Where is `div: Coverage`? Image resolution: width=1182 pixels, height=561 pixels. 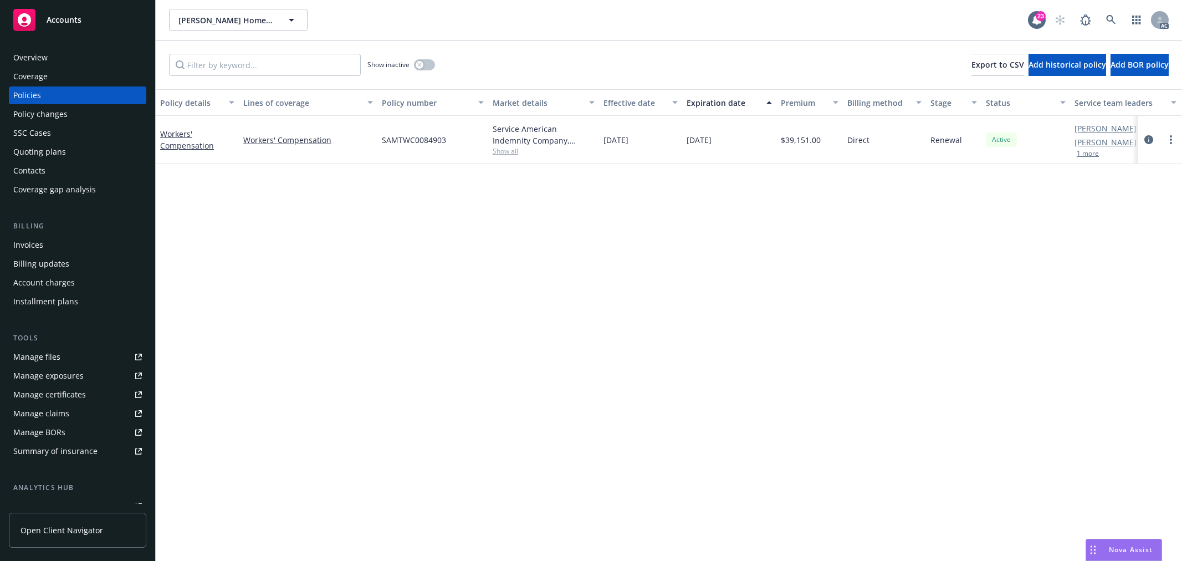
div: Coverage is located at coordinates (30, 76).